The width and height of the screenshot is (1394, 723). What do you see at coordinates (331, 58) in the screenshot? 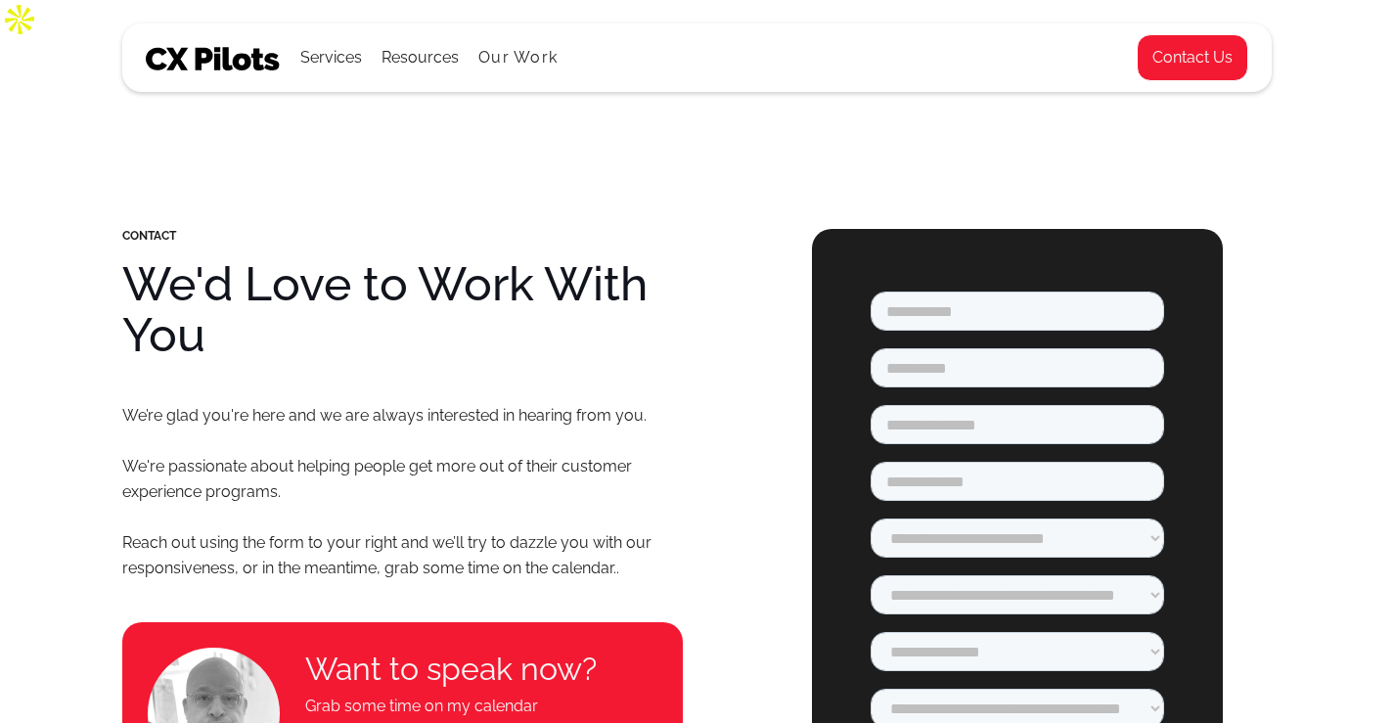
I see `div: Services` at bounding box center [331, 58].